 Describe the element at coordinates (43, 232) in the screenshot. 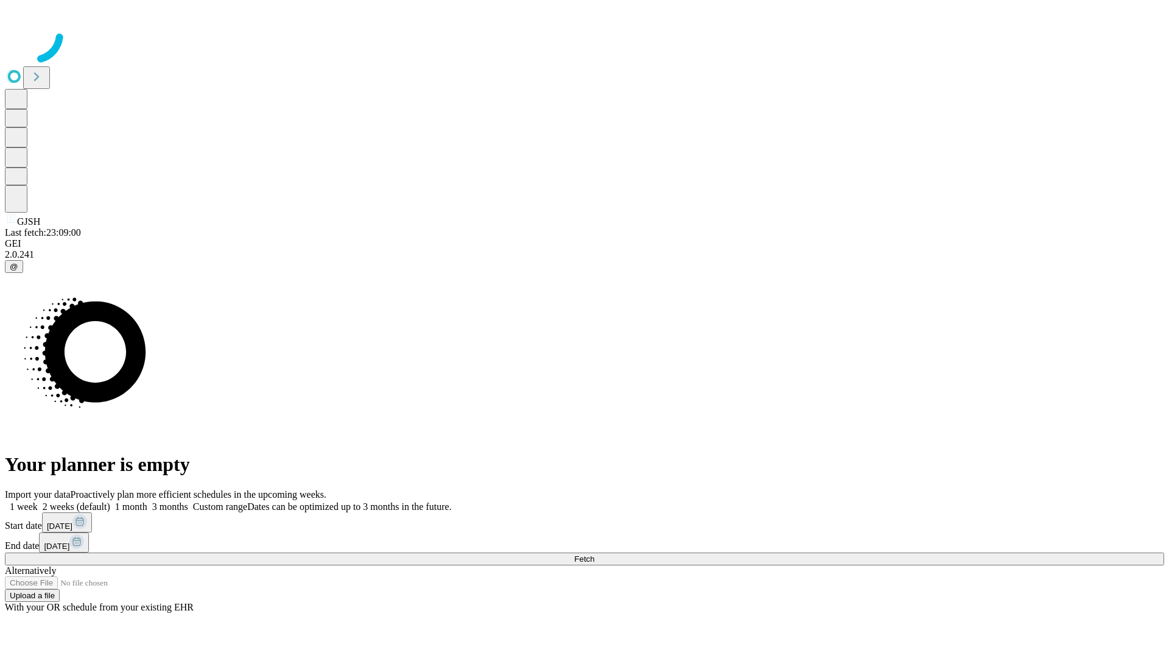

I see `span: Last fetch: 23:09:00` at that location.